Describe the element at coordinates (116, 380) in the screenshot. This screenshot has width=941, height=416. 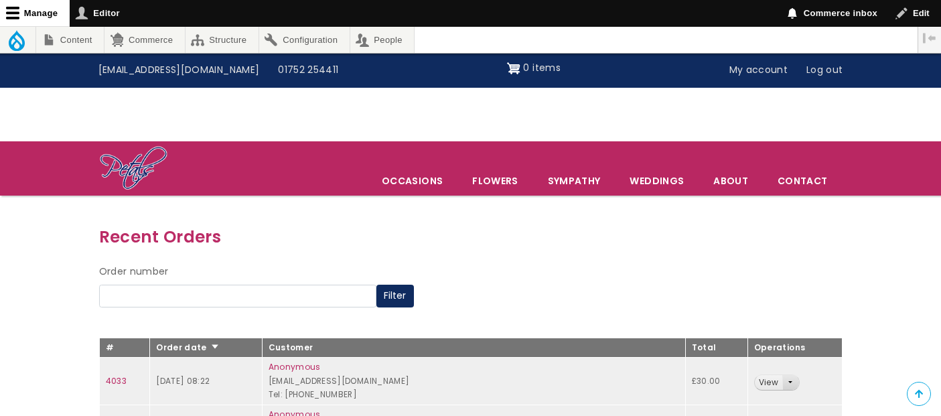
I see `a: 4033` at that location.